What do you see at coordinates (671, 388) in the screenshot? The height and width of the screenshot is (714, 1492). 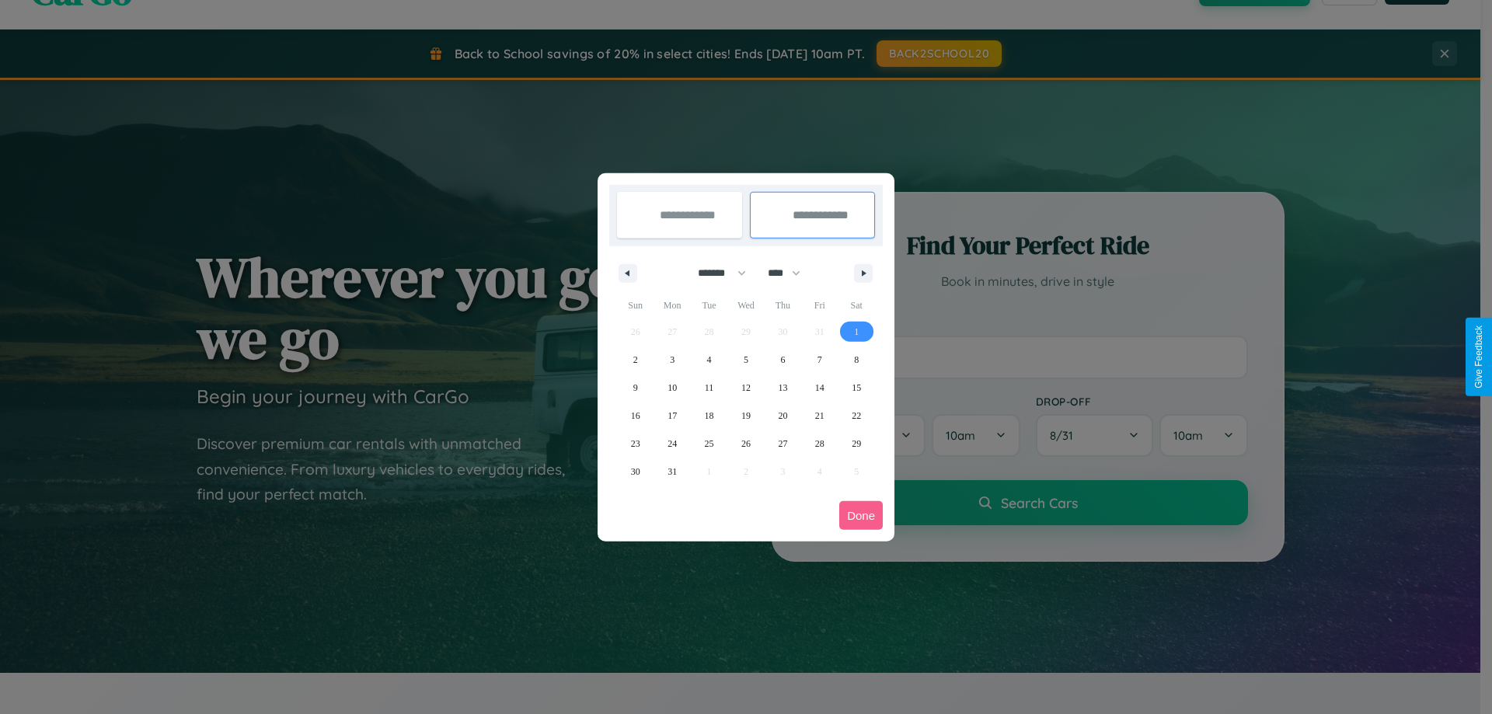 I see `button: 10` at bounding box center [671, 388].